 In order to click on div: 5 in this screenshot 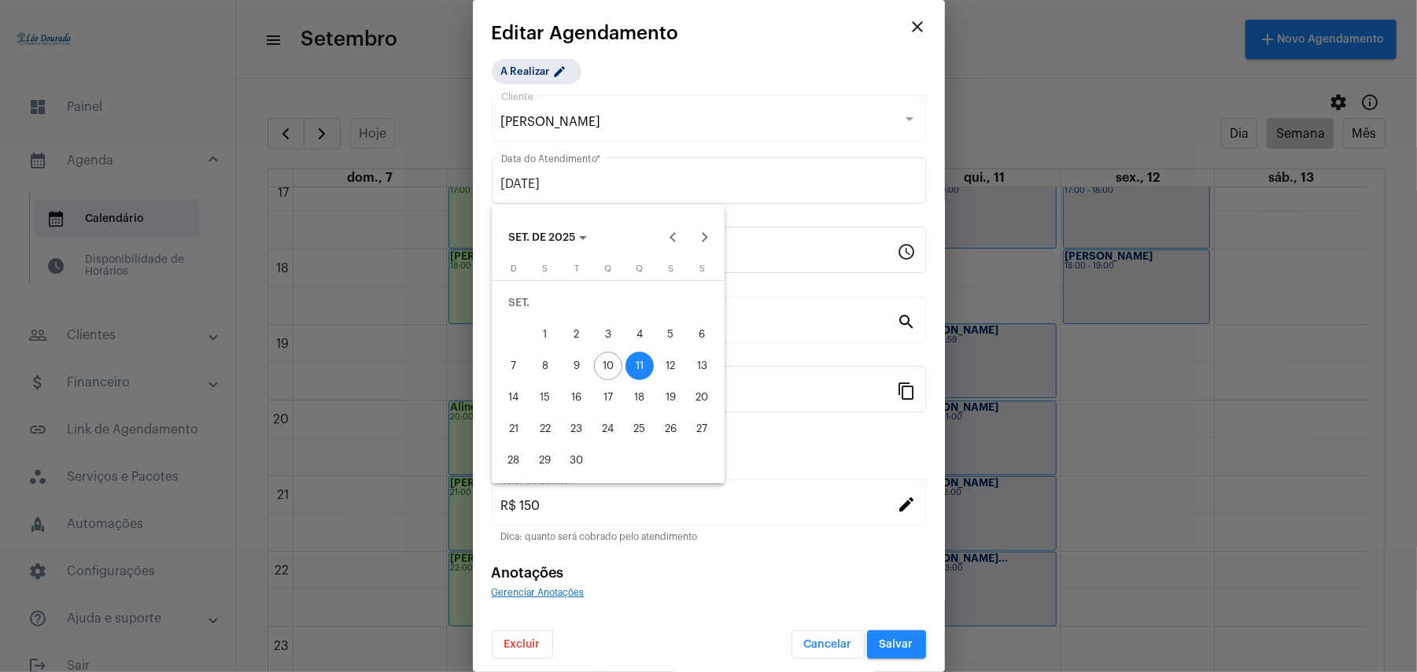, I will do `click(671, 334)`.